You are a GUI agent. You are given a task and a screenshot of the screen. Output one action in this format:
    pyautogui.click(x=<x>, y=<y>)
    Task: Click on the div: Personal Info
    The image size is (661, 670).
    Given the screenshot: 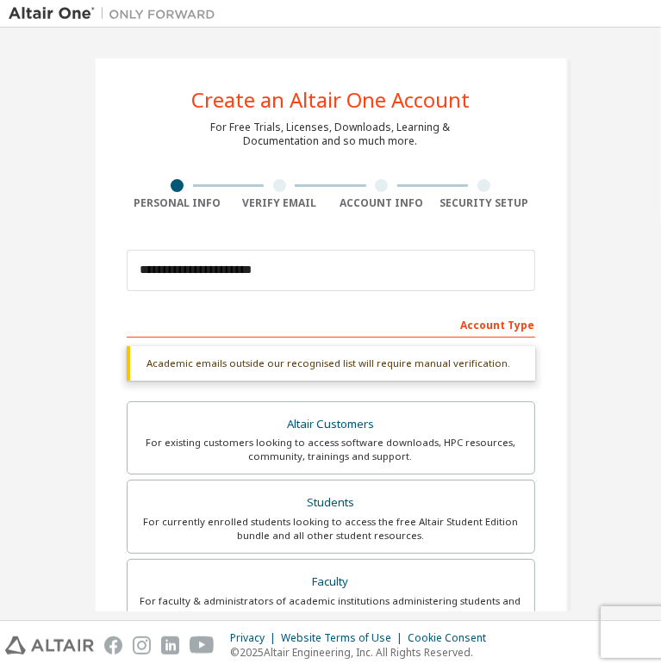 What is the action you would take?
    pyautogui.click(x=177, y=203)
    